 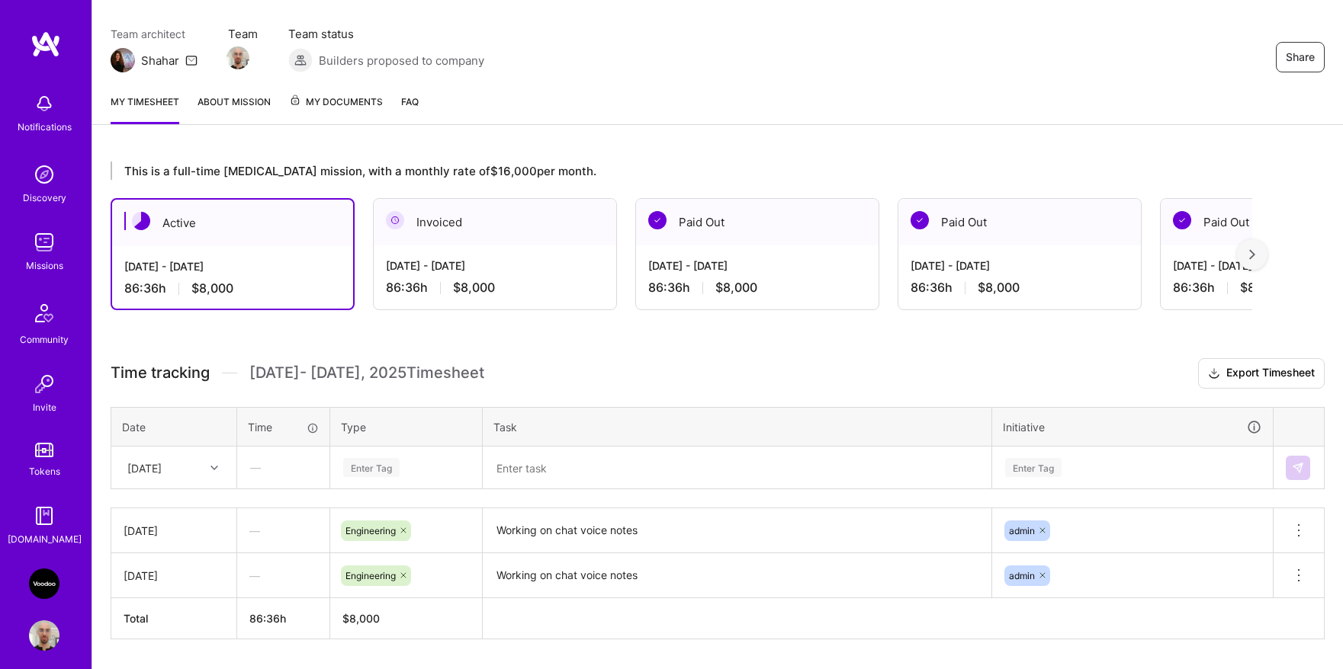 What do you see at coordinates (409, 109) in the screenshot?
I see `a: FAQ` at bounding box center [409, 109].